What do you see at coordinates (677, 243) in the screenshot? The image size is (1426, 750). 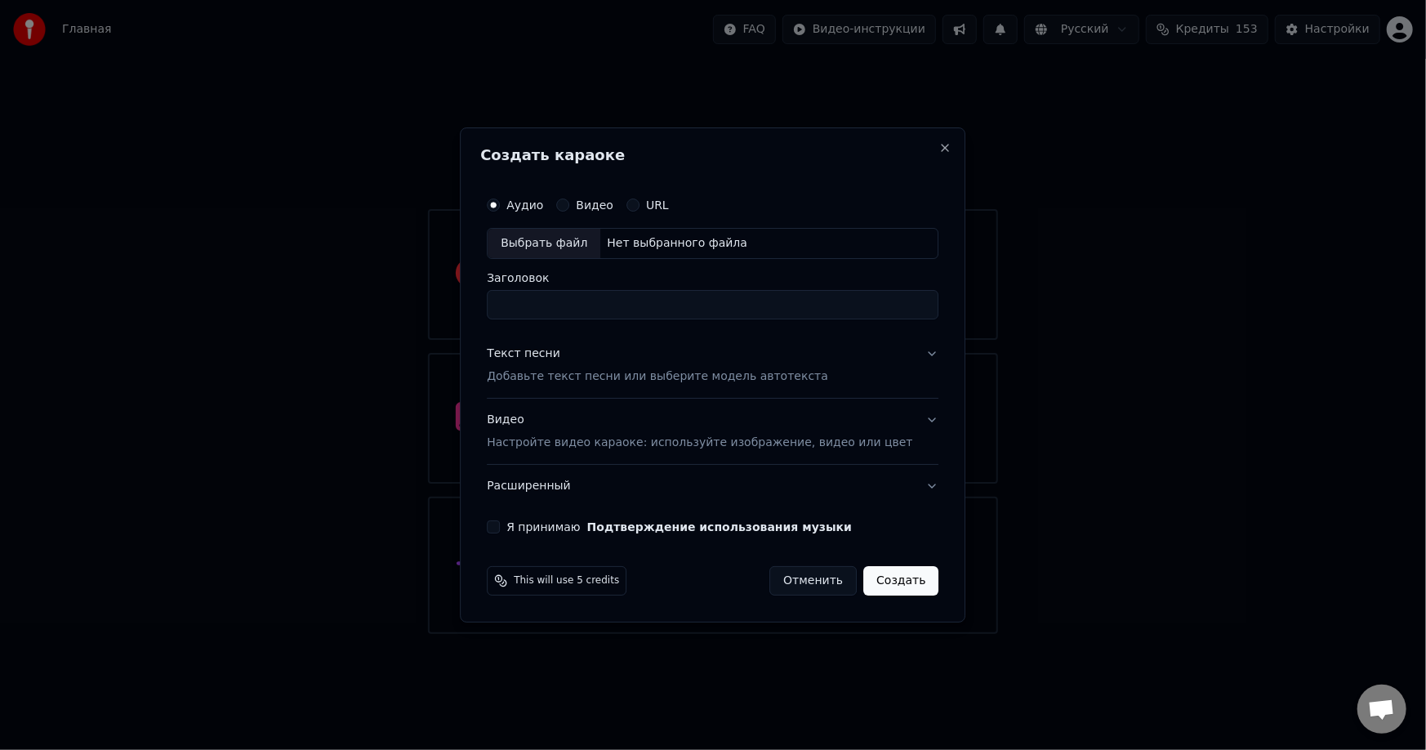 I see `div: Нет выбранного файла` at bounding box center [677, 243].